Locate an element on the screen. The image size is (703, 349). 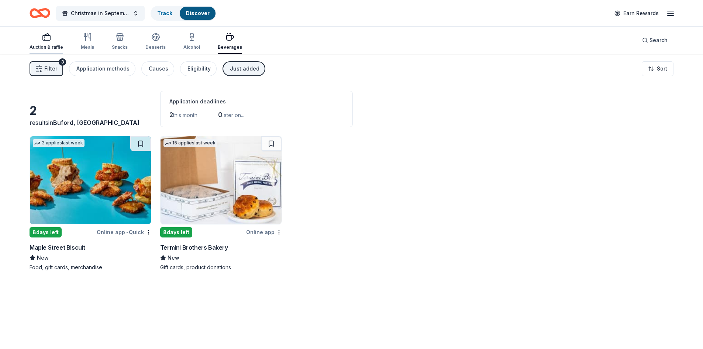
button: Auction & raffle is located at coordinates (46, 42).